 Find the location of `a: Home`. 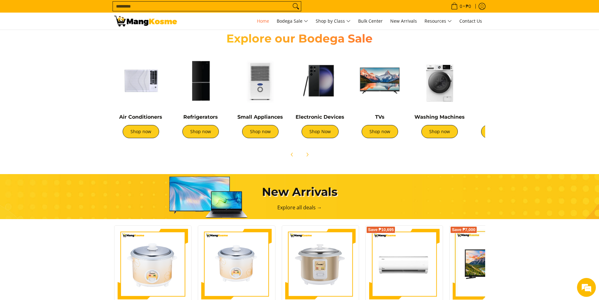

a: Home is located at coordinates (263, 21).